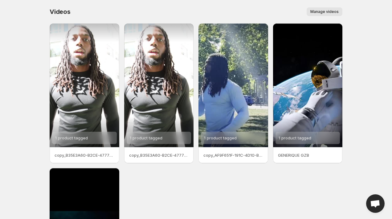 This screenshot has height=219, width=392. What do you see at coordinates (324, 12) in the screenshot?
I see `span: Manage videos` at bounding box center [324, 12].